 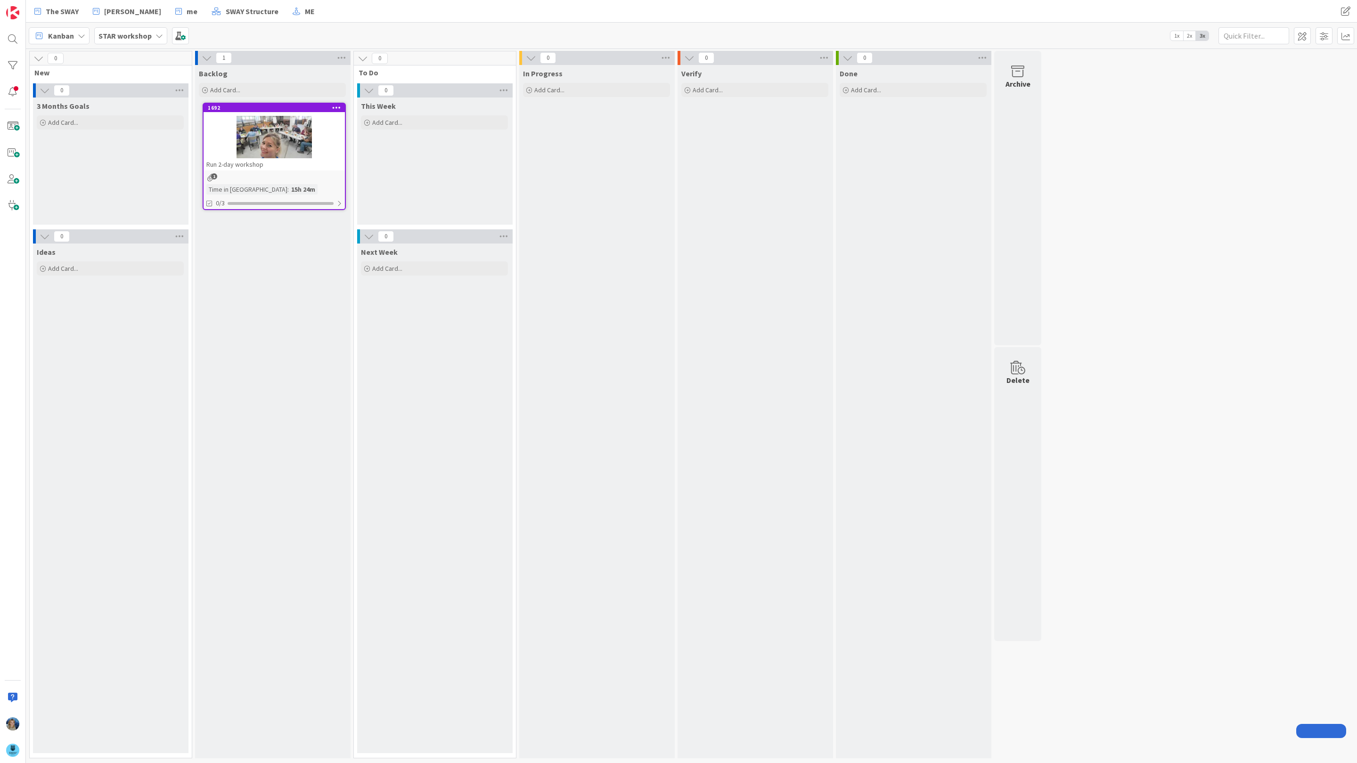 What do you see at coordinates (303, 11) in the screenshot?
I see `a: ME` at bounding box center [303, 11].